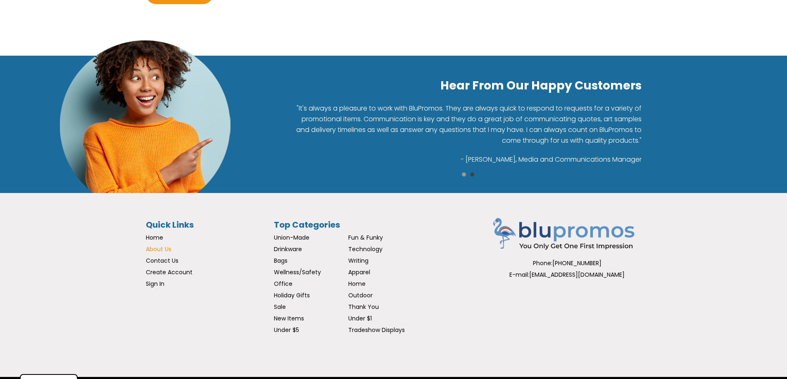 The image size is (787, 379). Describe the element at coordinates (159, 249) in the screenshot. I see `a: About Us` at that location.